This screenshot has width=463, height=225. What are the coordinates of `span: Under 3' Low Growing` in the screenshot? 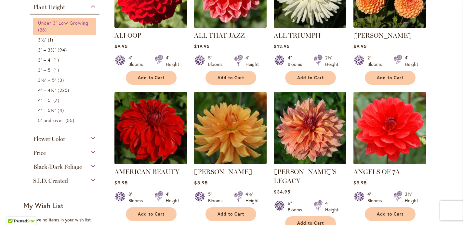 It's located at (63, 23).